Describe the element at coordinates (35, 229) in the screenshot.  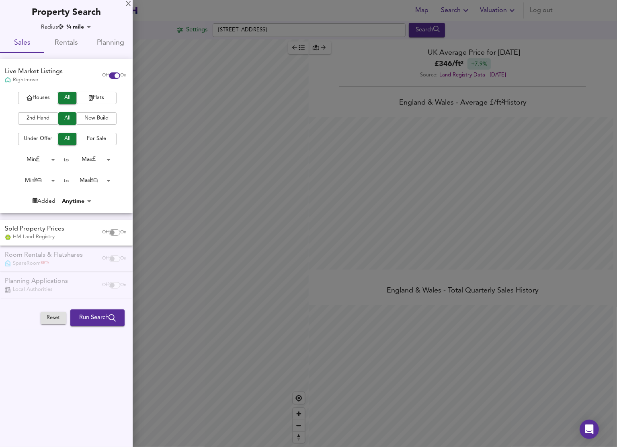
I see `div: Sold Property Prices` at that location.